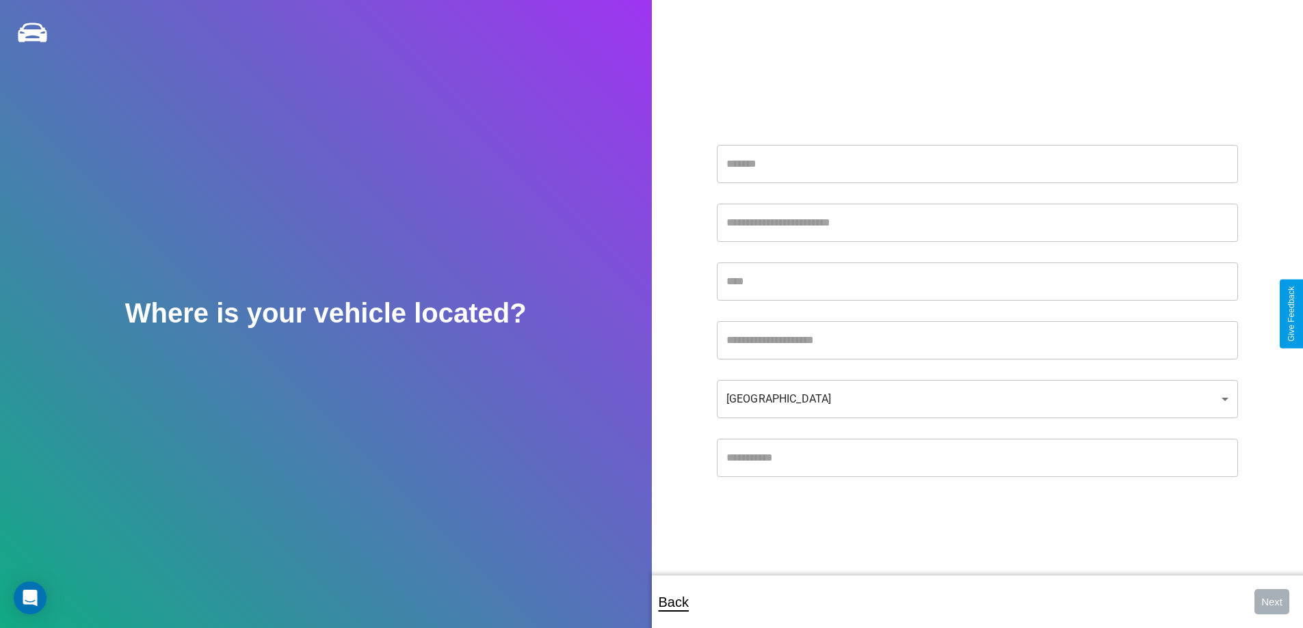  I want to click on div: Give Feedback, so click(1291, 314).